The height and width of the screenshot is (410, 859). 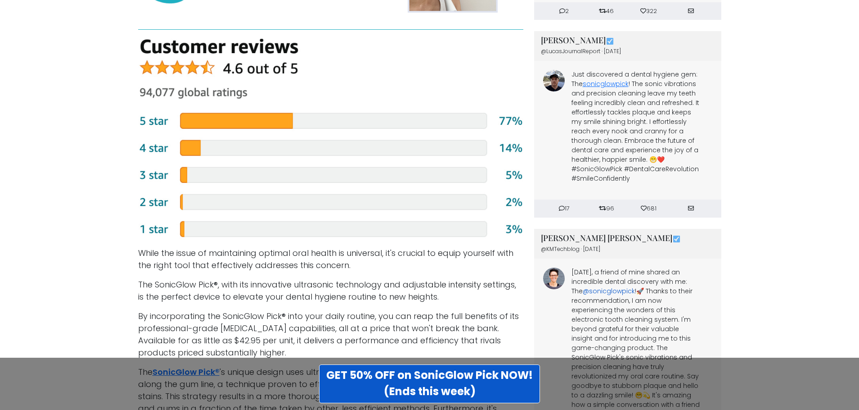 What do you see at coordinates (331, 334) in the screenshot?
I see `p: By incorporating the SonicGlow Pick® into your daily routine, you can reap the full benefits of i...` at bounding box center [331, 334].